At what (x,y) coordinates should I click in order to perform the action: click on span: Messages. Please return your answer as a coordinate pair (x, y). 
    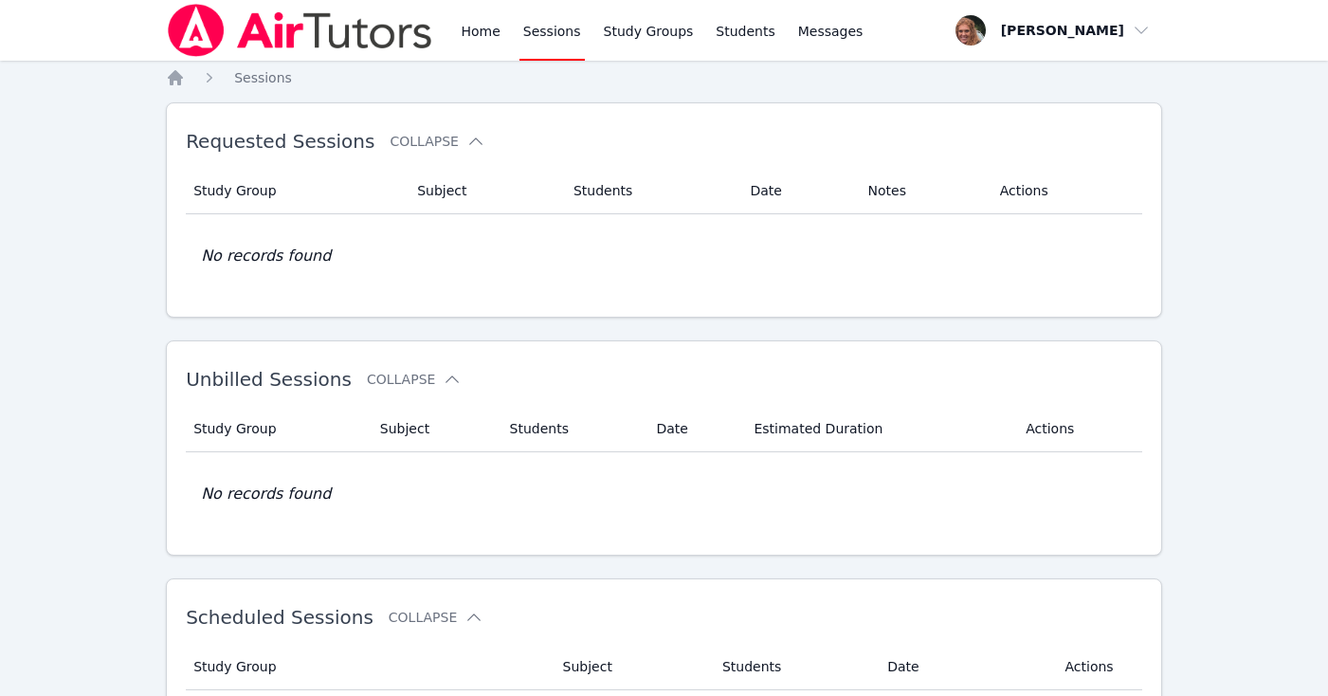
    Looking at the image, I should click on (831, 31).